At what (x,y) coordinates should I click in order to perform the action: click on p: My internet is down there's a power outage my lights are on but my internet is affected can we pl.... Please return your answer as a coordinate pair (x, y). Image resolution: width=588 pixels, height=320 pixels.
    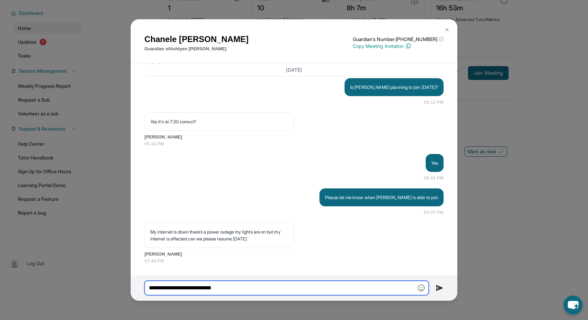
    Looking at the image, I should click on (219, 235).